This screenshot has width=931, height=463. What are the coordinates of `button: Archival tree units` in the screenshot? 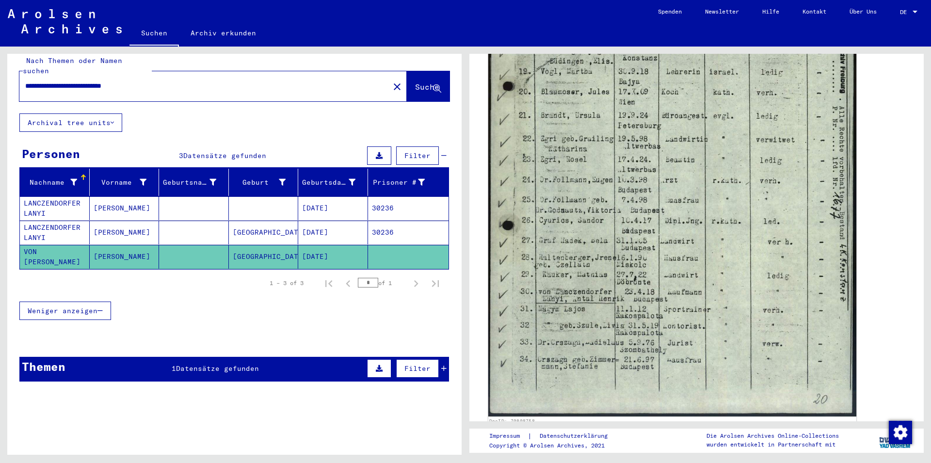 It's located at (71, 123).